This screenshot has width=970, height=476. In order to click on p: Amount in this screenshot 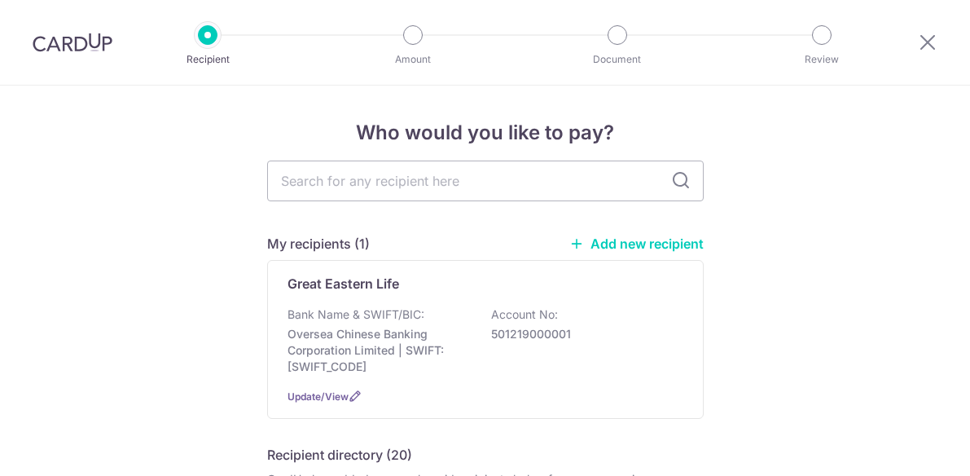, I will do `click(413, 59)`.